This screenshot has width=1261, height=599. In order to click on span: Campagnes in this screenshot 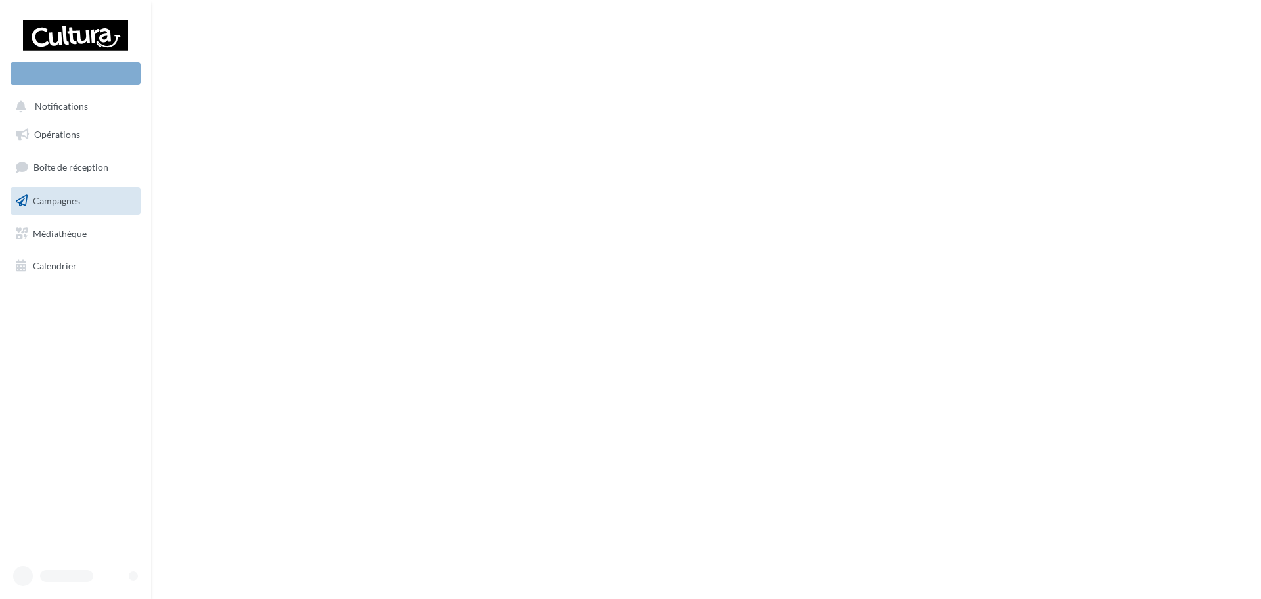, I will do `click(56, 200)`.